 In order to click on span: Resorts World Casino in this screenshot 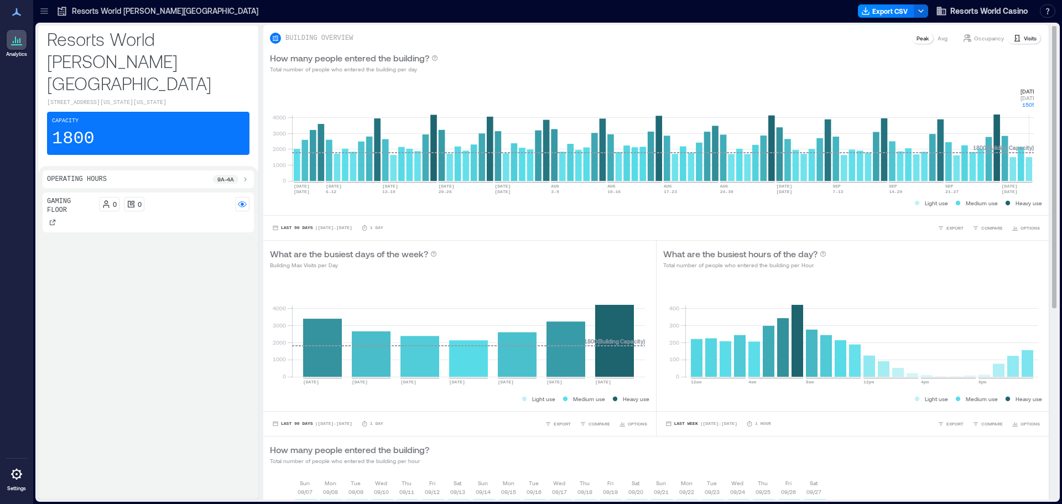, I will do `click(989, 11)`.